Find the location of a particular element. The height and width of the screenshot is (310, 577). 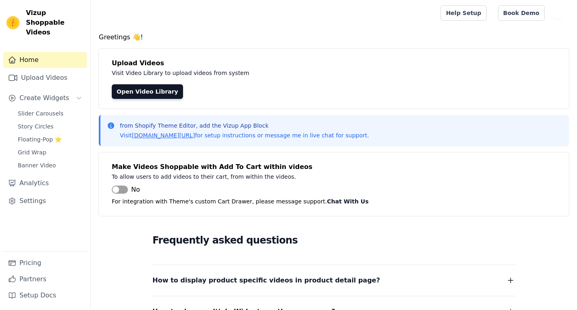

a: Floating-Pop ⭐ is located at coordinates (50, 139).